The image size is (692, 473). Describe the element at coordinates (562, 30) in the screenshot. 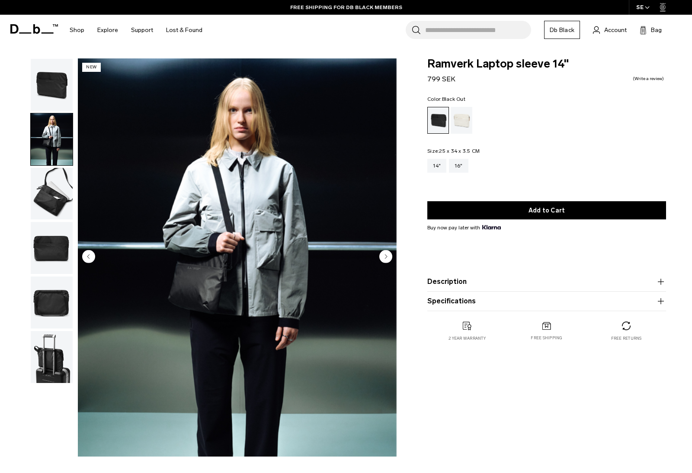

I see `a: Db Black` at that location.